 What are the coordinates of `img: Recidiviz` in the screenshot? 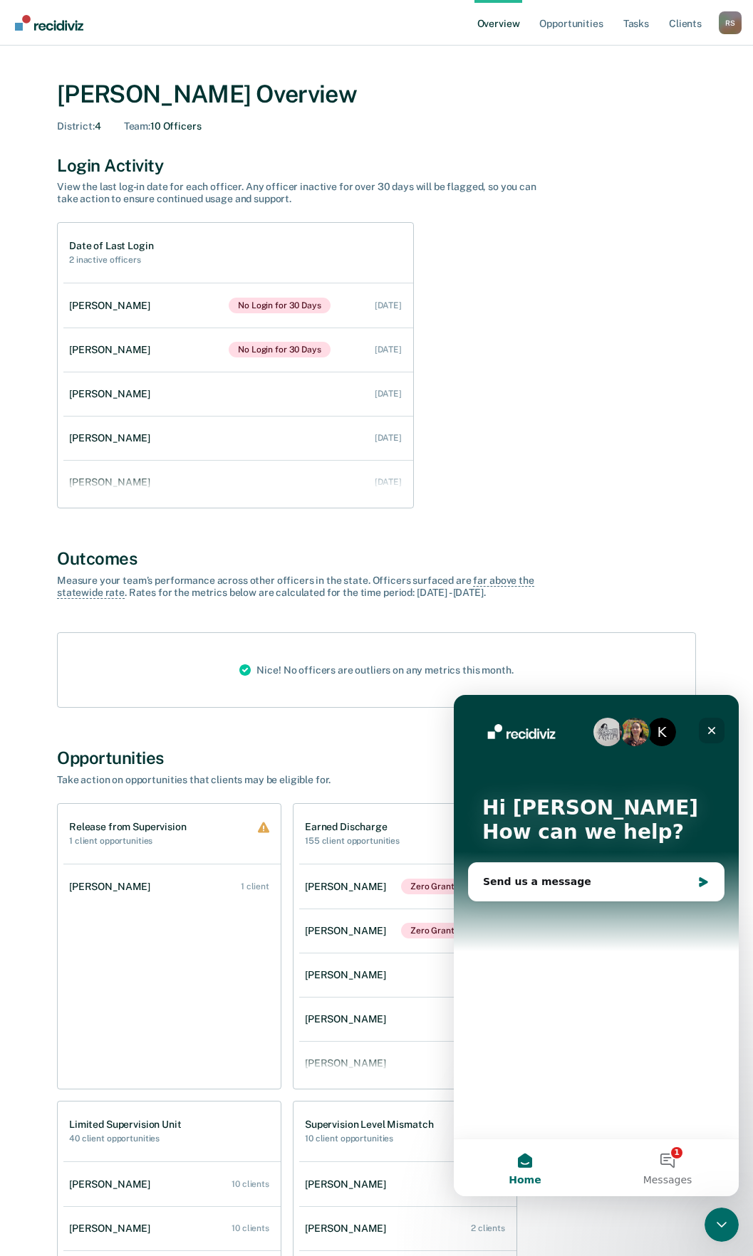 It's located at (49, 23).